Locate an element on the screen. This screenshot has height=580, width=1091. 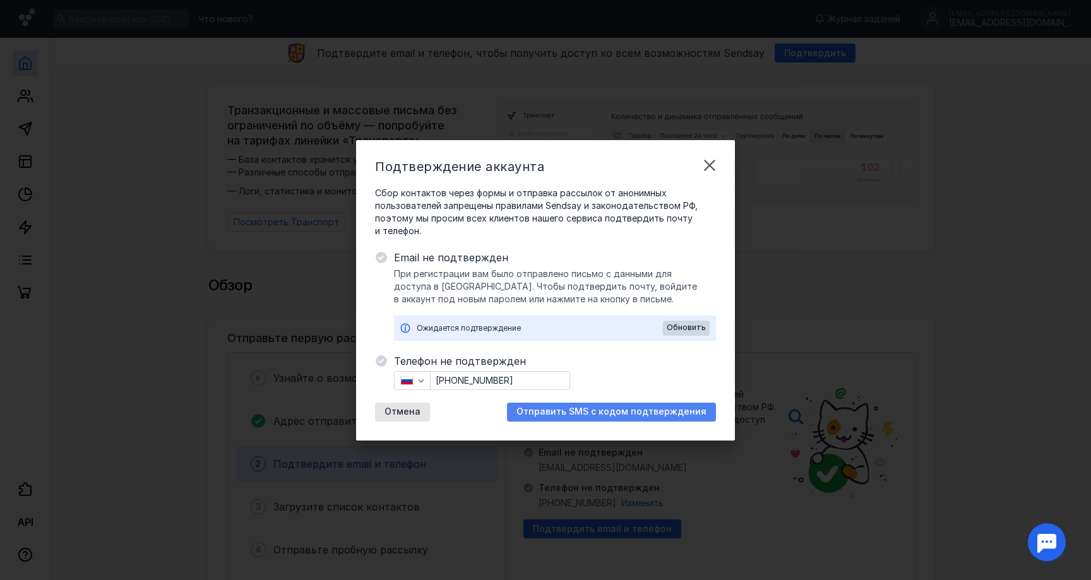
div: Ожидается подтверждение is located at coordinates (540, 328).